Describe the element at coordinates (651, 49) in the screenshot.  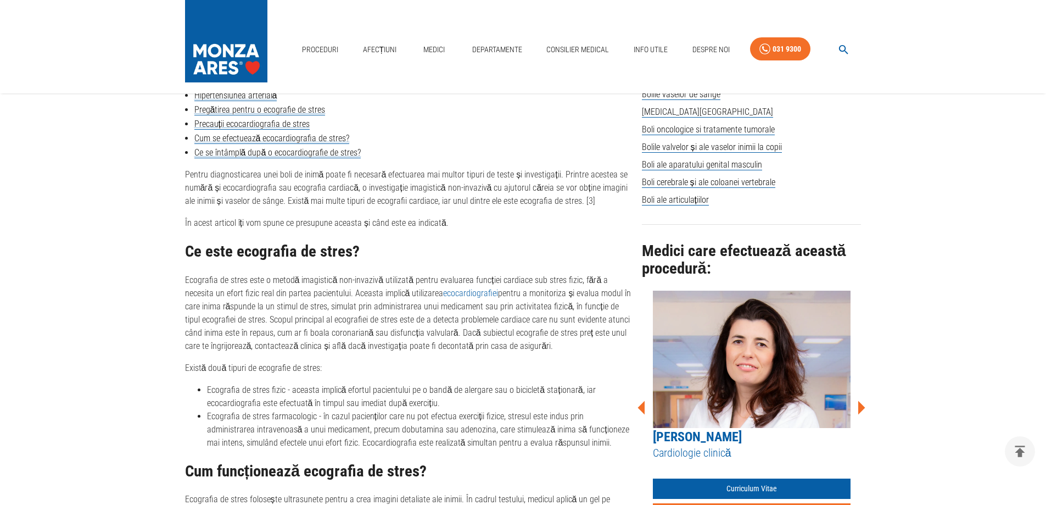
I see `a: Info Utile` at that location.